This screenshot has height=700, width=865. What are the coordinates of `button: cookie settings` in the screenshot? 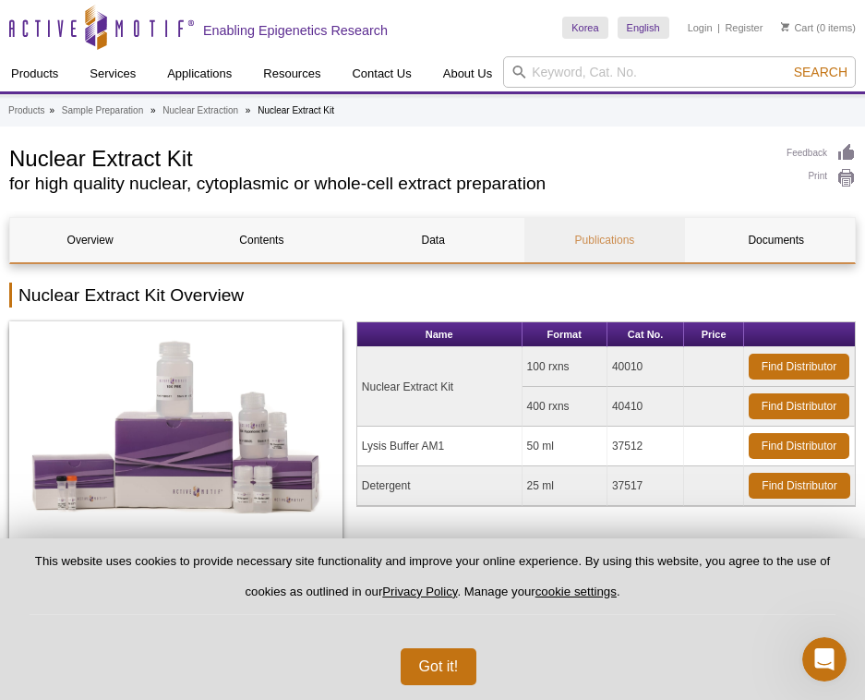 It's located at (576, 591).